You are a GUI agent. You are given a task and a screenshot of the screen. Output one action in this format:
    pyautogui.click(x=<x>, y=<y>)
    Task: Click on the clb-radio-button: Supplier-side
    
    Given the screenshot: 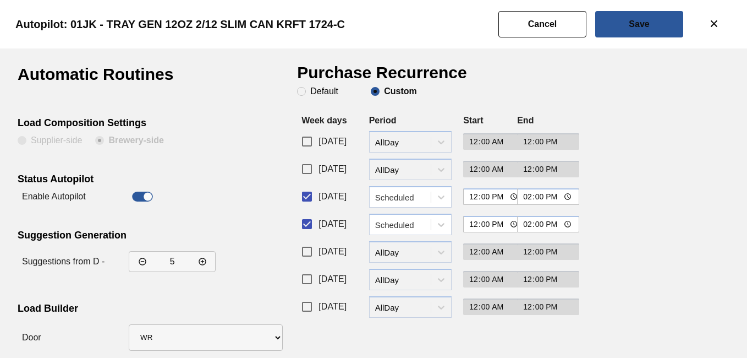 What is the action you would take?
    pyautogui.click(x=50, y=141)
    